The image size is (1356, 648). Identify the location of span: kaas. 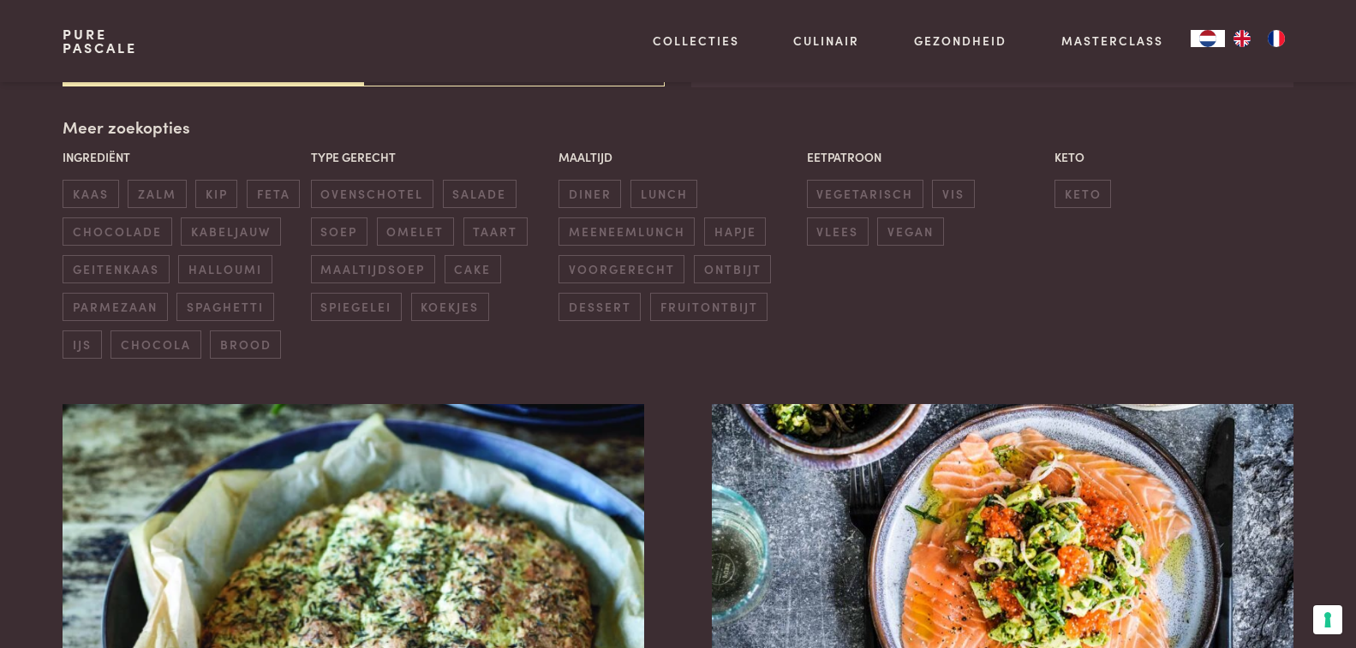
(90, 194).